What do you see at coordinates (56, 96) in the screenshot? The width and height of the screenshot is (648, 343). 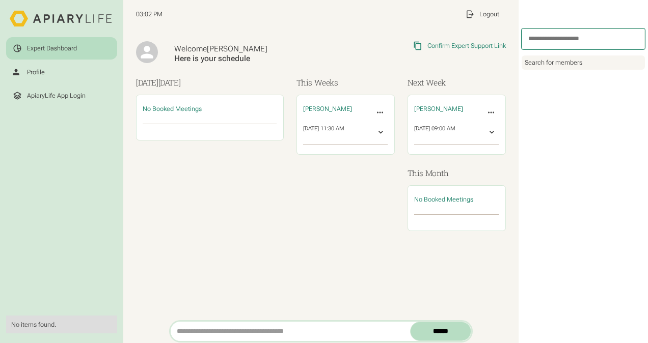 I see `div: ApiaryLife App Login` at bounding box center [56, 96].